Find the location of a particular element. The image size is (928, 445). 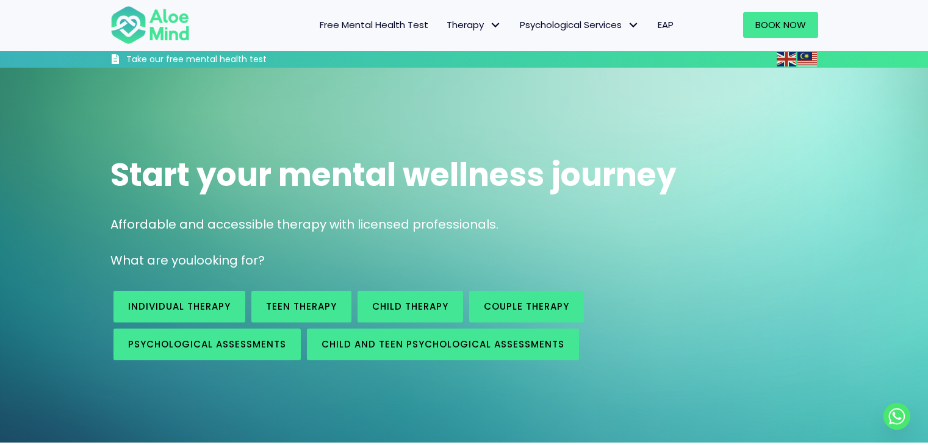

a: Couple therapy is located at coordinates (527, 307).